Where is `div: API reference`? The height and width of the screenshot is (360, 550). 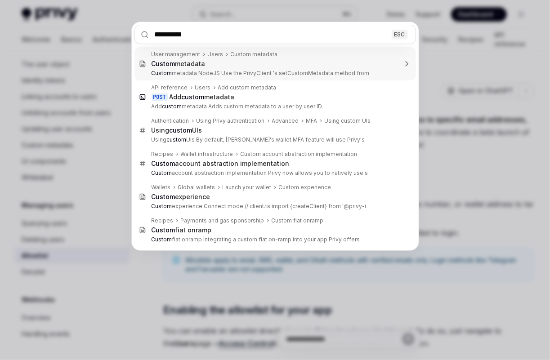
div: API reference is located at coordinates (170, 88).